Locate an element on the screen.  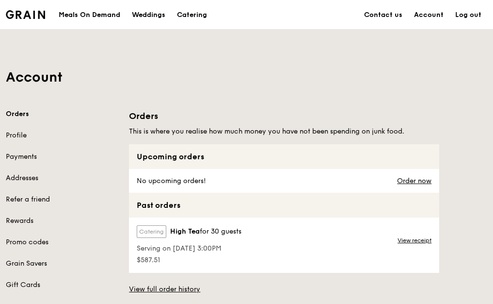
h1: Orders is located at coordinates (284, 116).